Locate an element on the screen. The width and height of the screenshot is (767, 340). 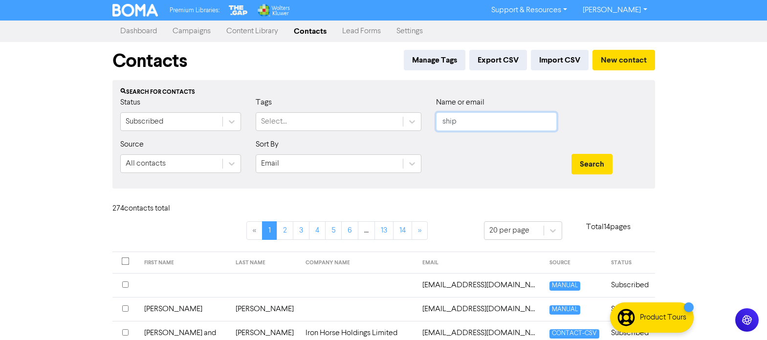
a: Contacts is located at coordinates (310, 31).